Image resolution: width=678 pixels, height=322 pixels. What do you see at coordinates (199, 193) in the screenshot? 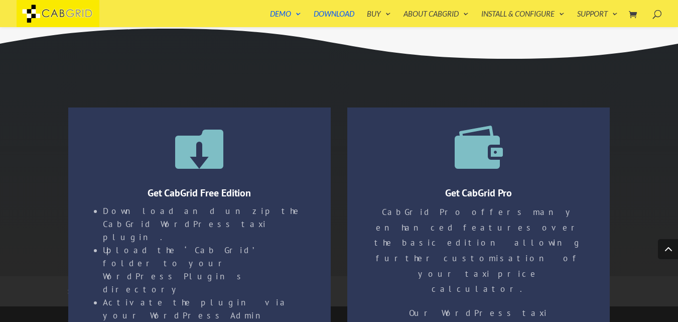
I see `span: Get CabGrid Free Edition` at bounding box center [199, 193].